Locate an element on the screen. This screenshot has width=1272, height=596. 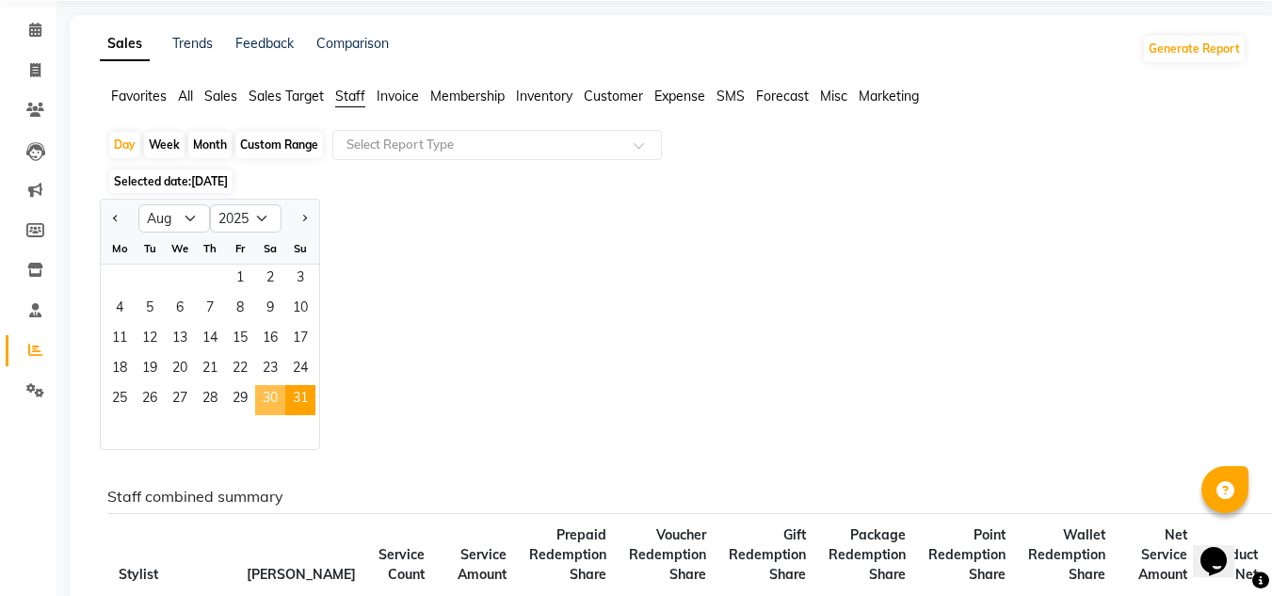
div: Sa is located at coordinates (270, 249).